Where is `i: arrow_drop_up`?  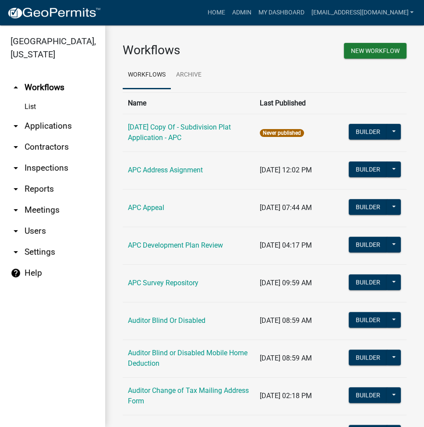 i: arrow_drop_up is located at coordinates (16, 88).